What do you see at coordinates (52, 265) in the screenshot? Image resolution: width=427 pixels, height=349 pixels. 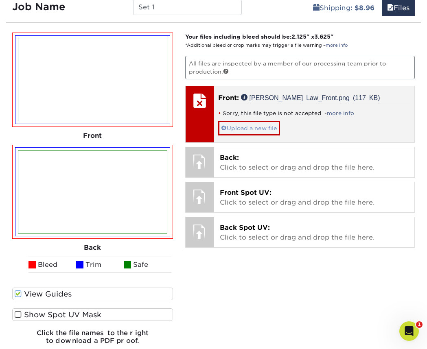 I see `li: Bleed` at bounding box center [52, 265].